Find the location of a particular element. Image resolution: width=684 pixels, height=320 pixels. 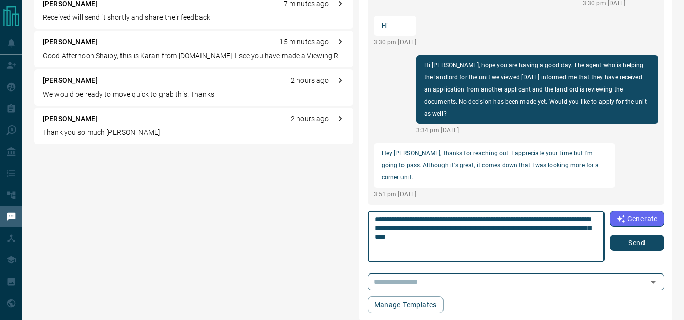

button: Open is located at coordinates (653, 282).